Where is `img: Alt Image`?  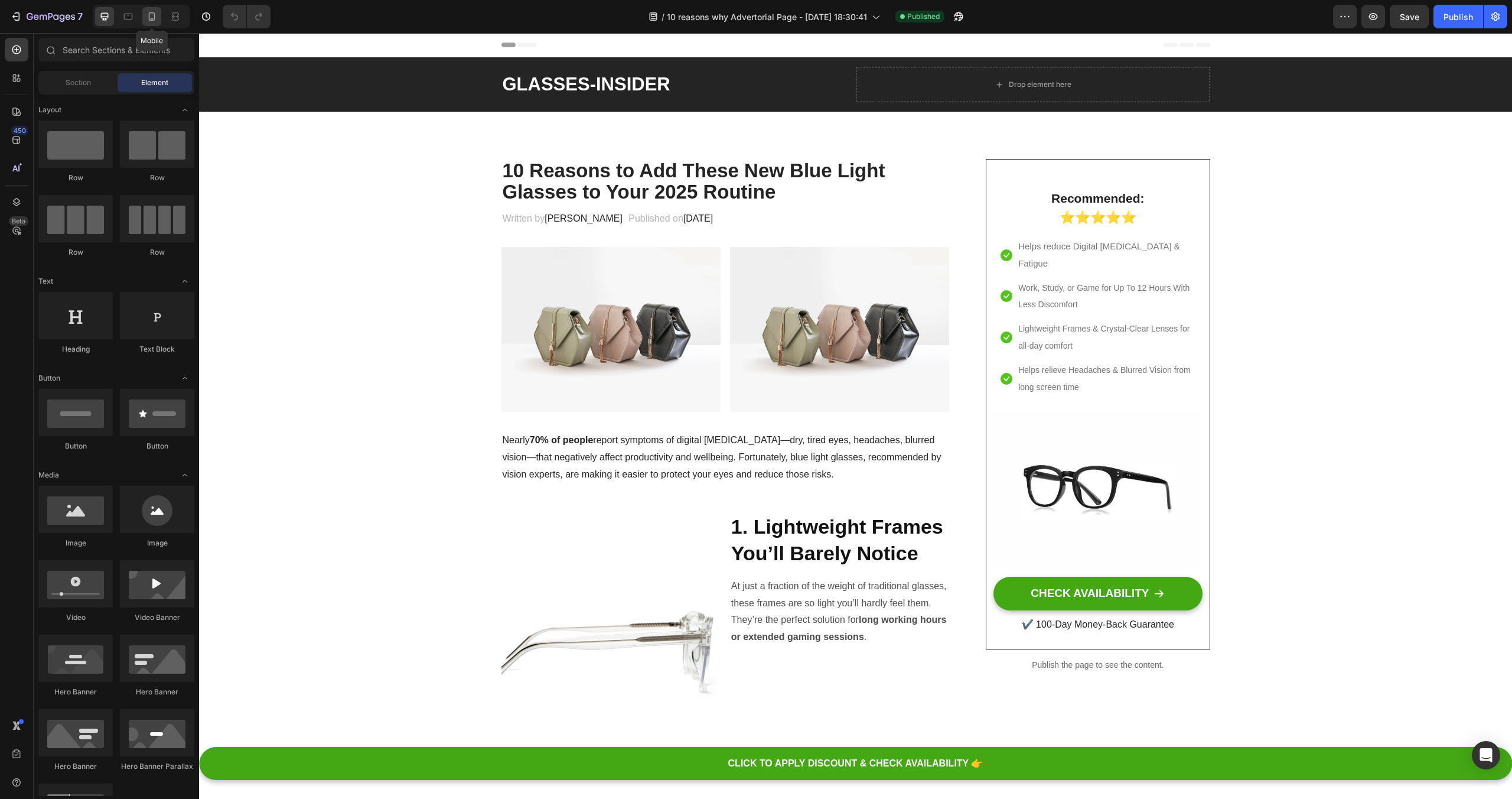
img: Alt Image is located at coordinates (899, 456).